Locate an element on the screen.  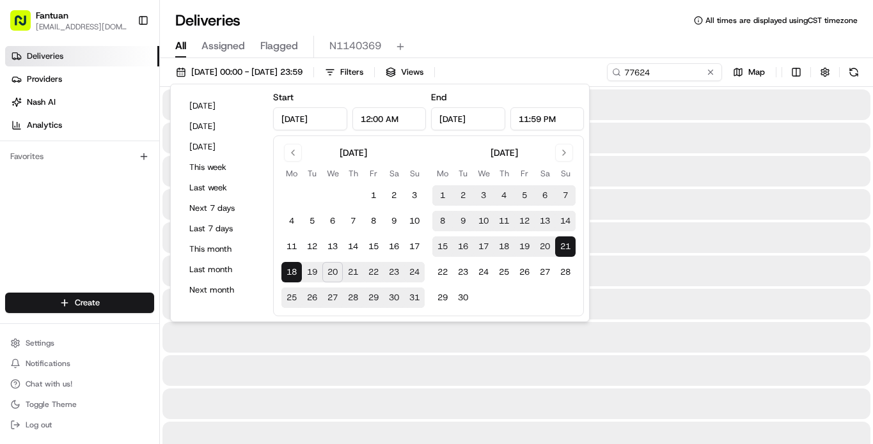
label: Start is located at coordinates (283, 97).